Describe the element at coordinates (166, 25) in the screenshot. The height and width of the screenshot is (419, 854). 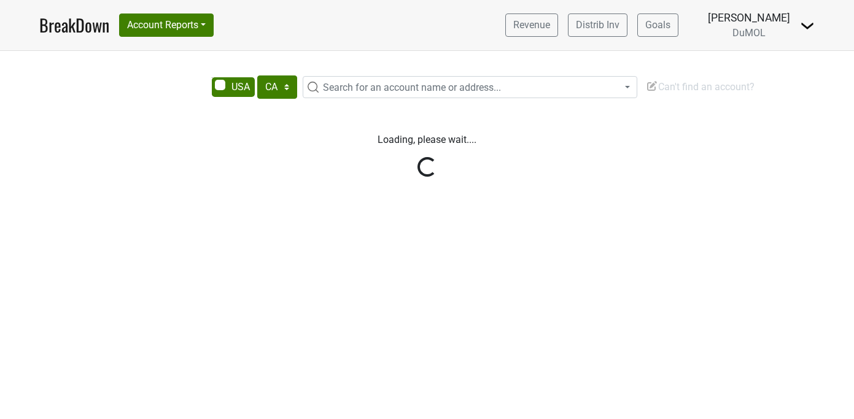
I see `button: Account Reports` at that location.